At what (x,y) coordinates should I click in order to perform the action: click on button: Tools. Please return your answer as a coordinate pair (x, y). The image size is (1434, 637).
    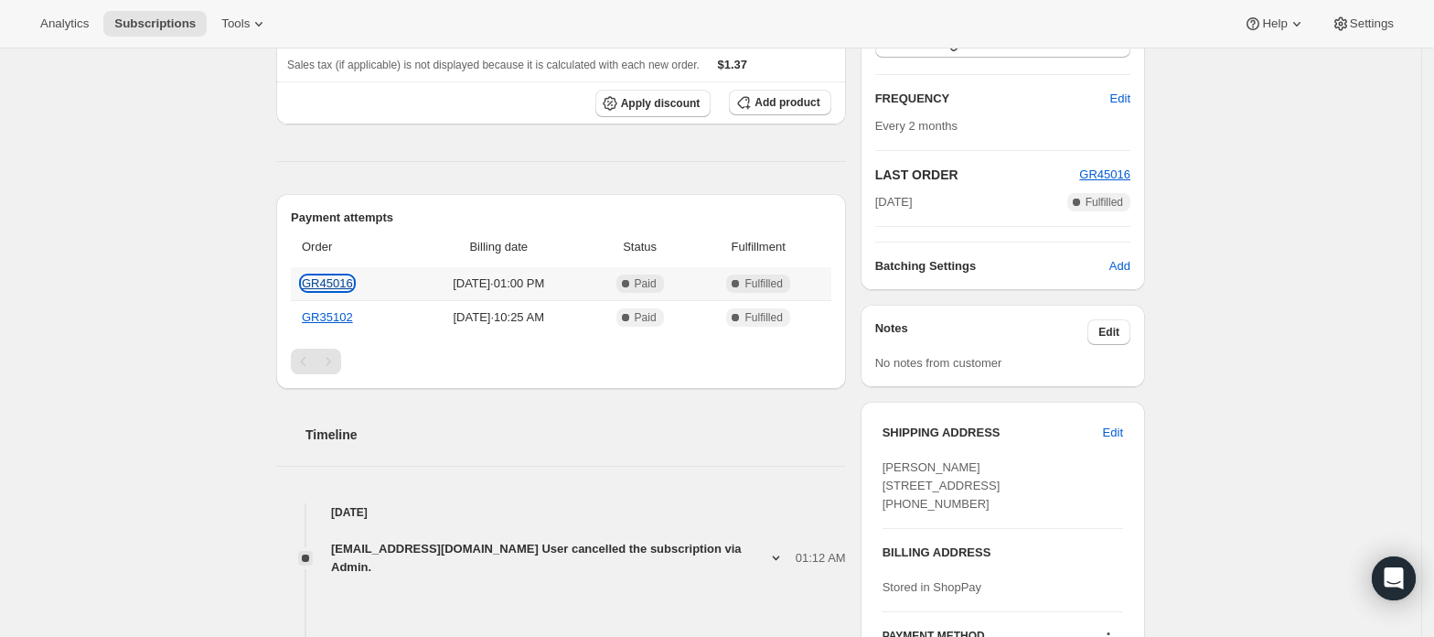
    Looking at the image, I should click on (244, 24).